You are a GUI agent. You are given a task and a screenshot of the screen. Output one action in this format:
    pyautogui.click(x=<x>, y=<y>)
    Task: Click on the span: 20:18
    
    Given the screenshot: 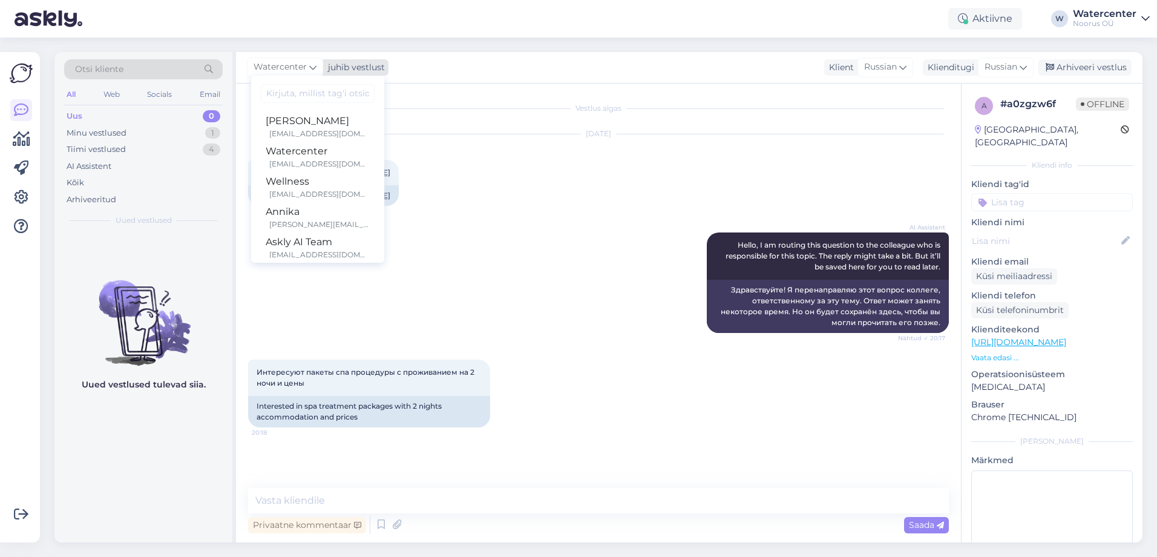 What is the action you would take?
    pyautogui.click(x=274, y=432)
    